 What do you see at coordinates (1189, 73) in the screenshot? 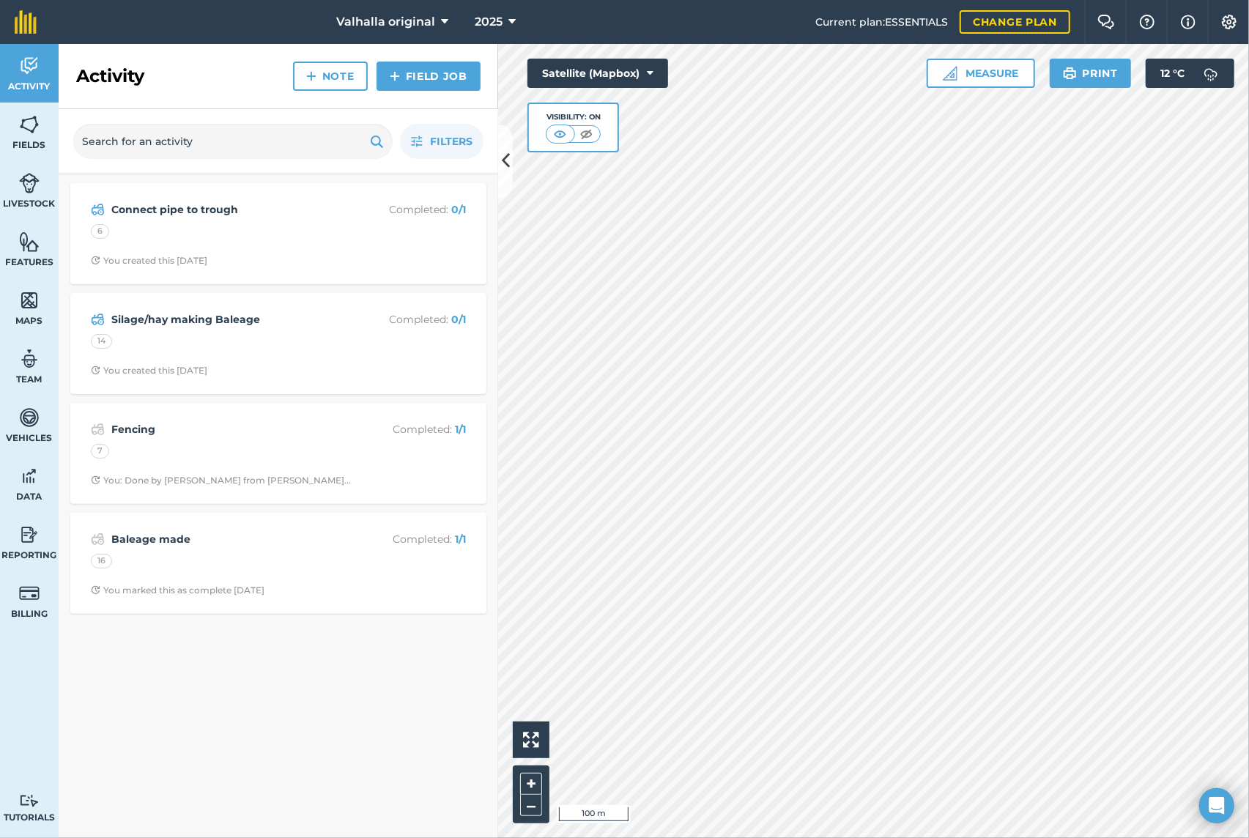
I see `button: 12 °C` at bounding box center [1189, 73].